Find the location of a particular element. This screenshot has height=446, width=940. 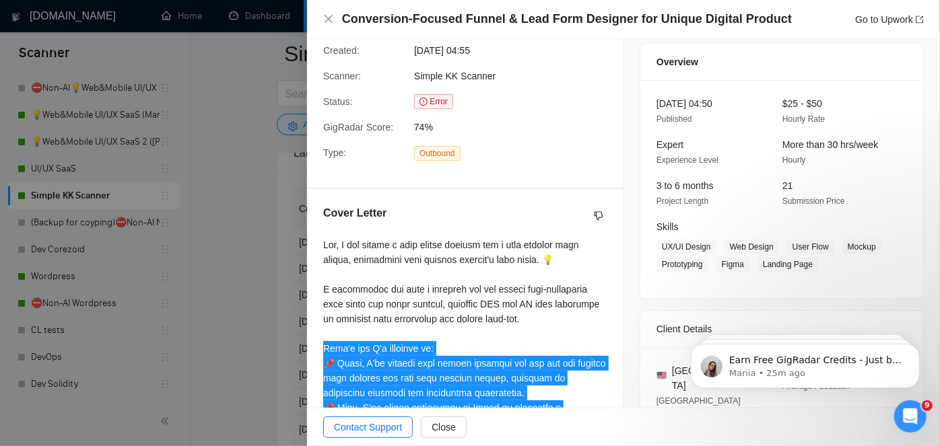

h5: Cover Letter is located at coordinates (355, 213).